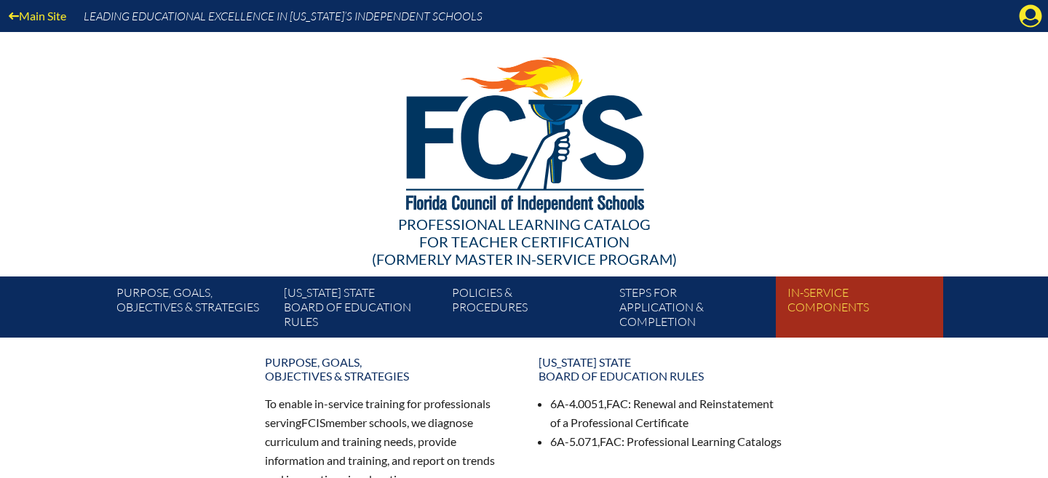 This screenshot has height=478, width=1048. Describe the element at coordinates (667, 442) in the screenshot. I see `li: 6A-5.071, : Professional Learning Catalogs` at that location.